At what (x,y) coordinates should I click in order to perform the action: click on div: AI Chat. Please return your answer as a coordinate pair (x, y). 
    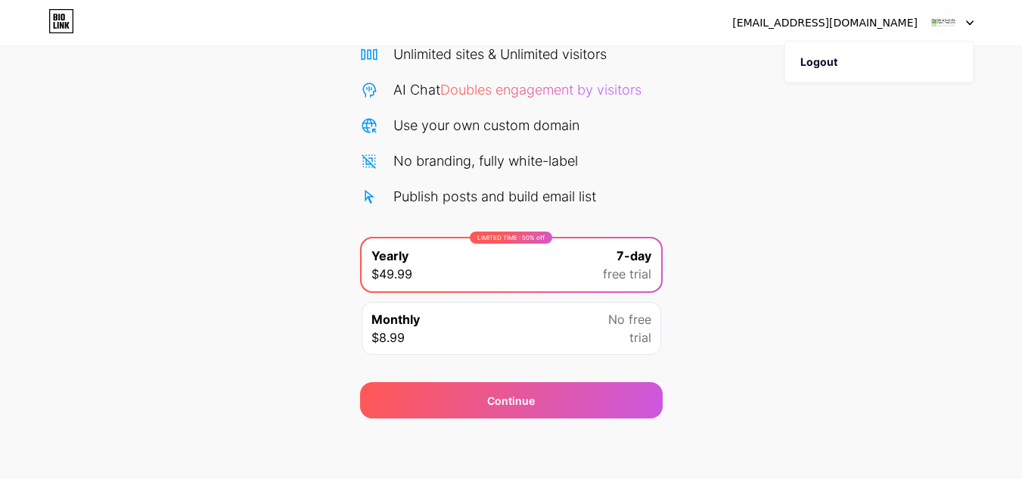
    Looking at the image, I should click on (517, 89).